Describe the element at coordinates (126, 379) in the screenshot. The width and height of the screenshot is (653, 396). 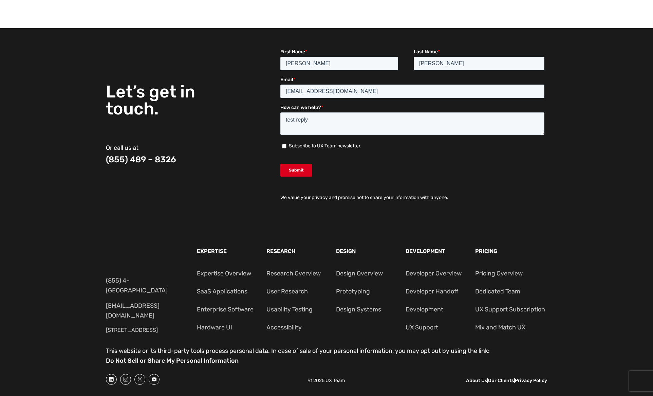
I see `a: Instagram Social Link` at that location.